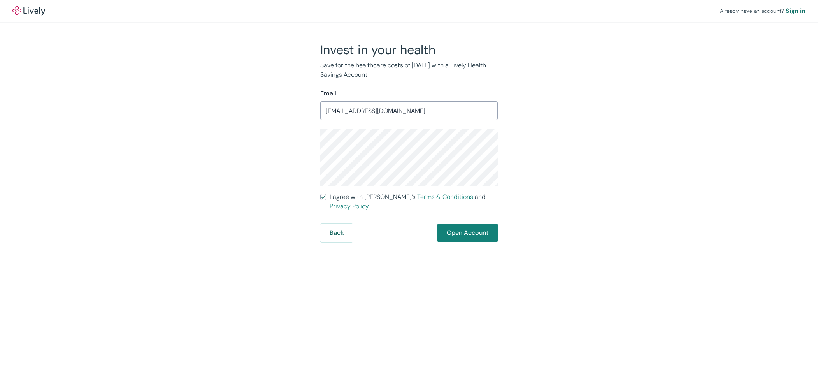  What do you see at coordinates (337, 233) in the screenshot?
I see `button: Back` at bounding box center [337, 233].